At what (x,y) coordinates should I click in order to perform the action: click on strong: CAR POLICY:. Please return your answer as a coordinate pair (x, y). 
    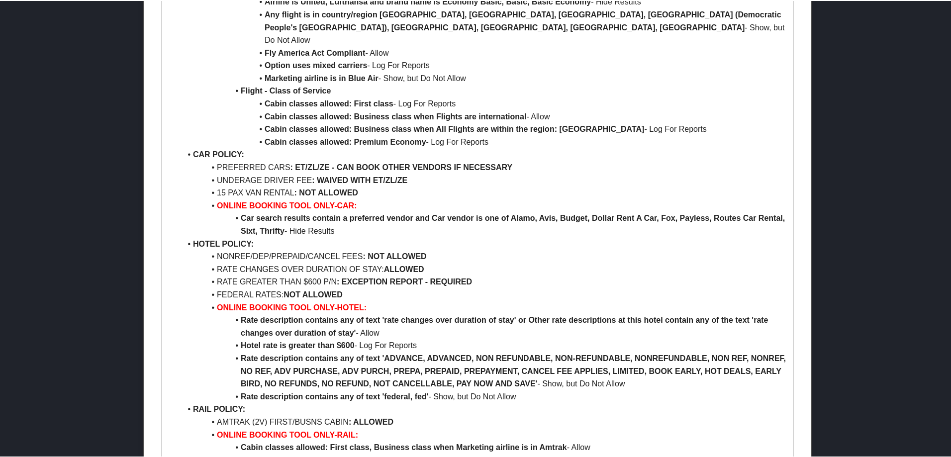
    Looking at the image, I should click on (218, 153).